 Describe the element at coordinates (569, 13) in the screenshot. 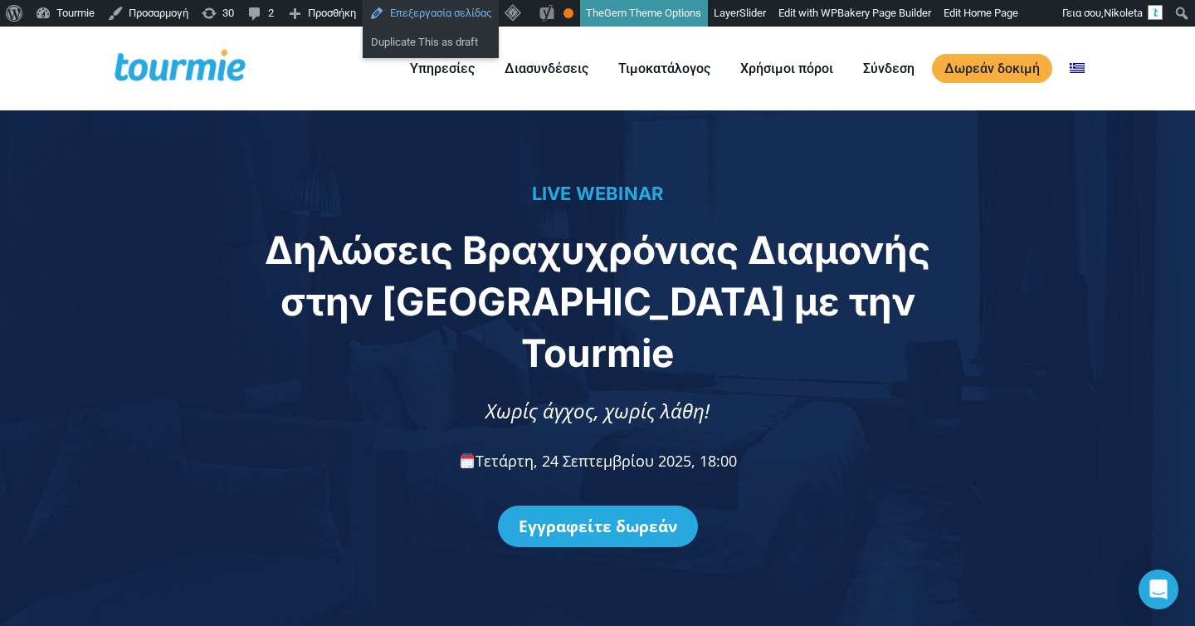

I see `div: OK` at that location.